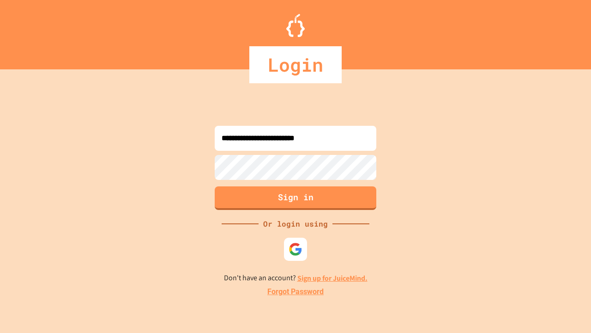 The width and height of the screenshot is (591, 333). I want to click on img: google-icon.svg, so click(296, 249).